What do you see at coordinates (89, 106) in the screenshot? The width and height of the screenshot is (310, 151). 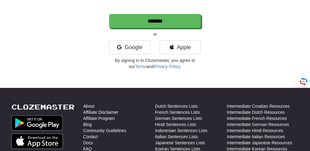 I see `a: About` at bounding box center [89, 106].